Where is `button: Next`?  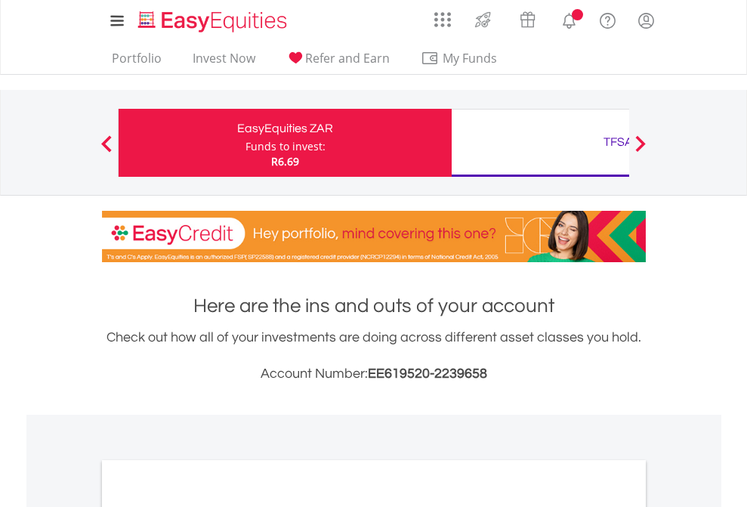 button: Next is located at coordinates (640, 150).